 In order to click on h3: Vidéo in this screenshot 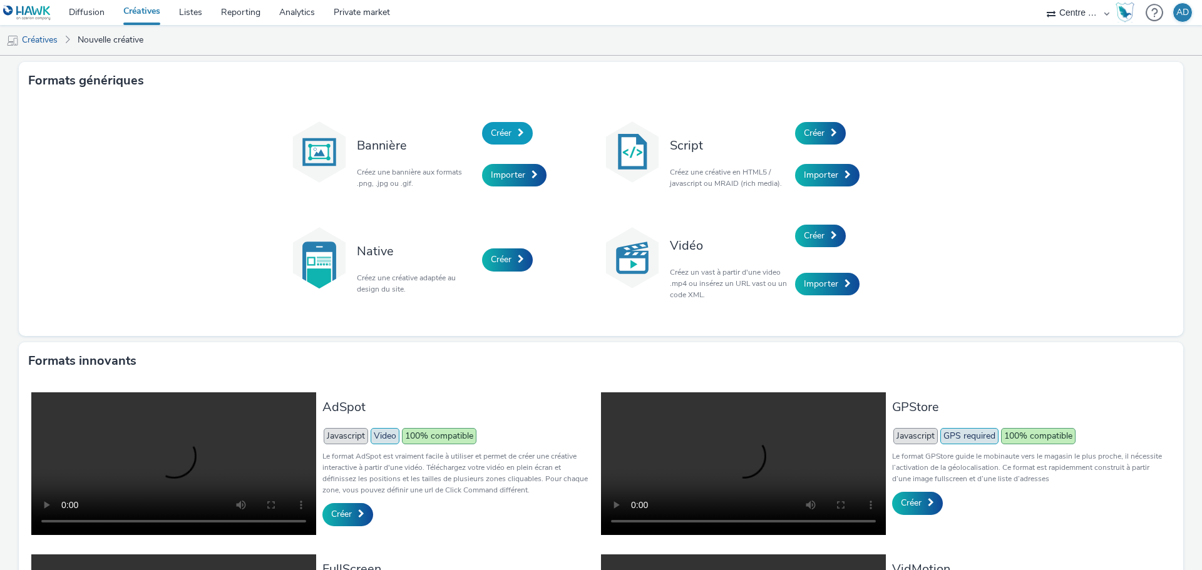, I will do `click(730, 245)`.